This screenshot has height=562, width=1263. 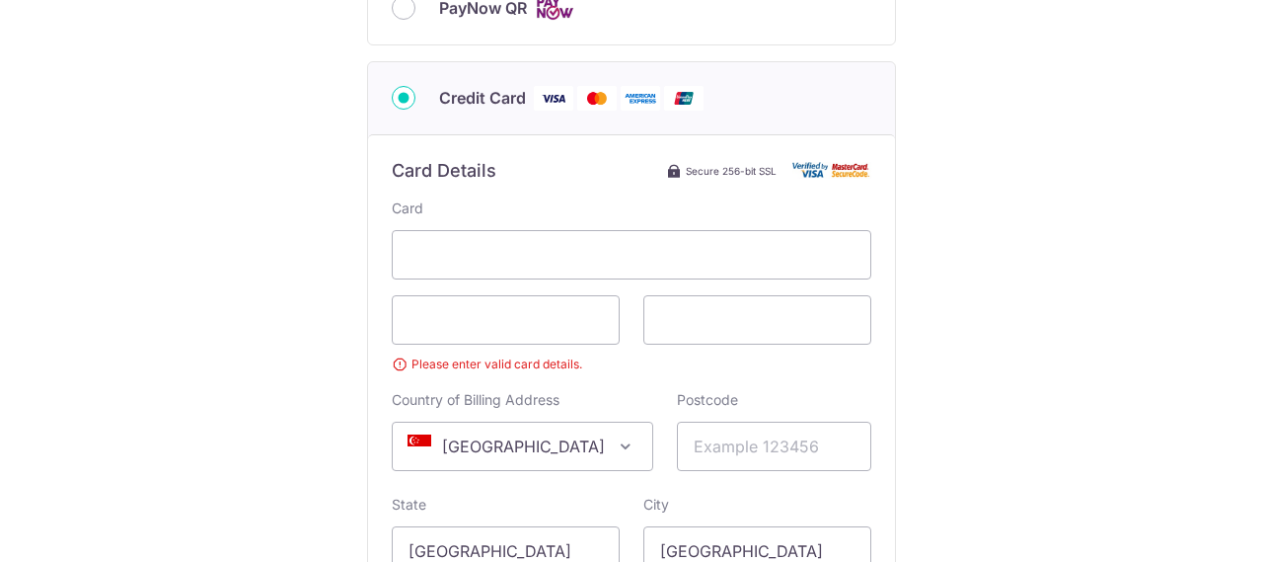 I want to click on small: Please enter valid card details., so click(x=632, y=364).